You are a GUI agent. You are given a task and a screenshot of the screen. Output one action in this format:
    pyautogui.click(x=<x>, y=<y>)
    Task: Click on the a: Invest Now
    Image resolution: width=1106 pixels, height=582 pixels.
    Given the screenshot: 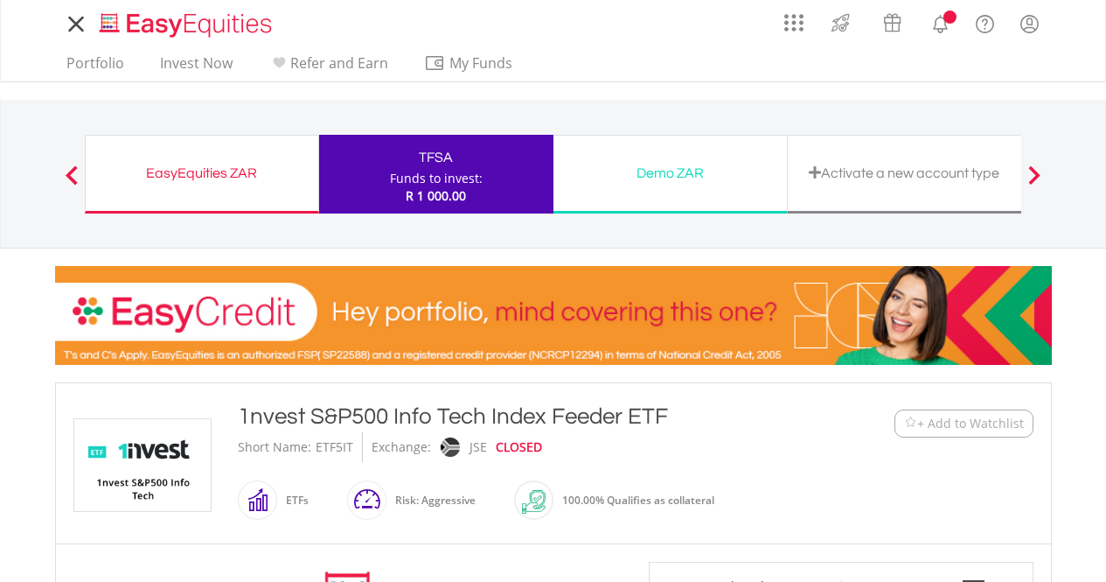 What is the action you would take?
    pyautogui.click(x=196, y=67)
    